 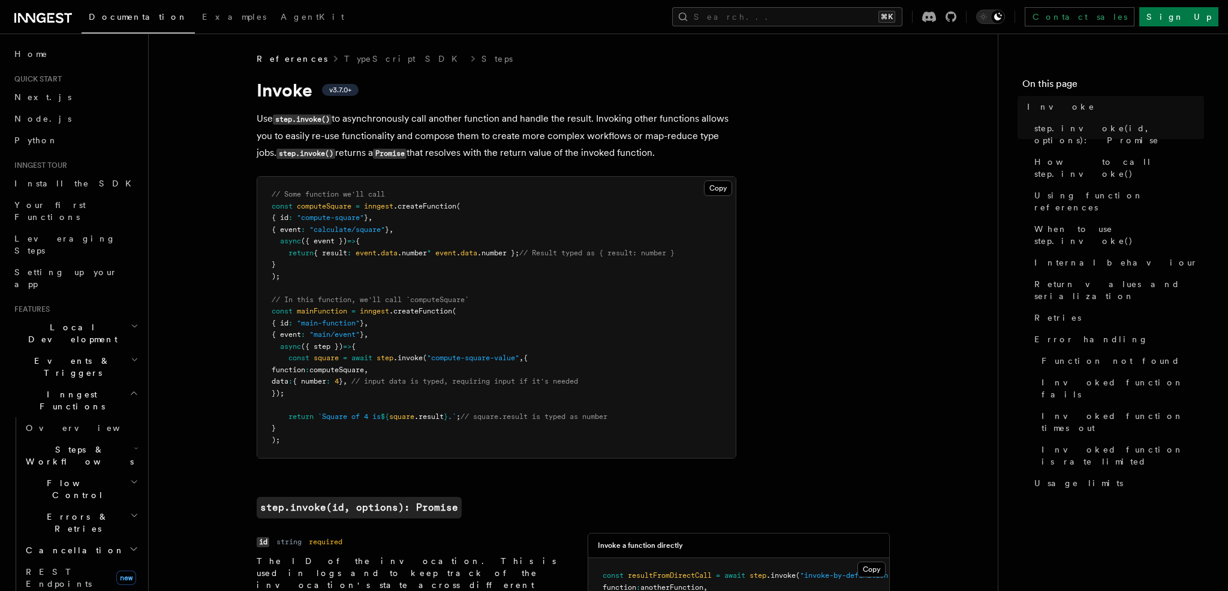 What do you see at coordinates (887, 17) in the screenshot?
I see `kbd: ⌘K` at bounding box center [887, 17].